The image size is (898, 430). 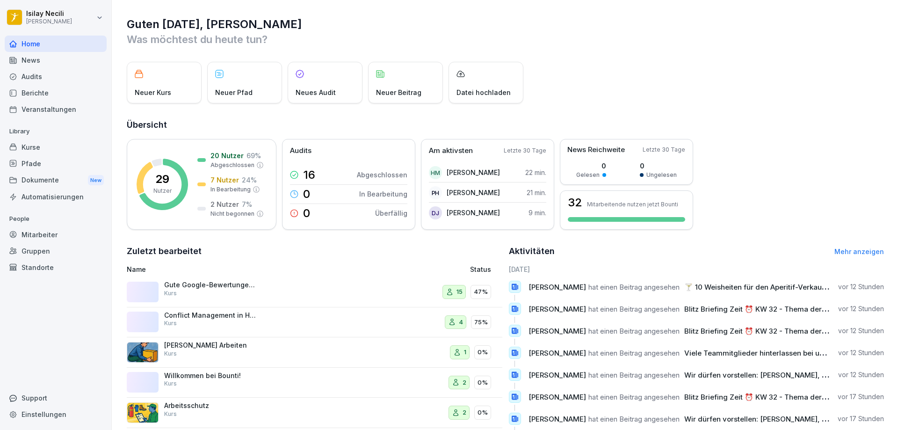 What do you see at coordinates (481, 292) in the screenshot?
I see `p: 47%` at bounding box center [481, 292].